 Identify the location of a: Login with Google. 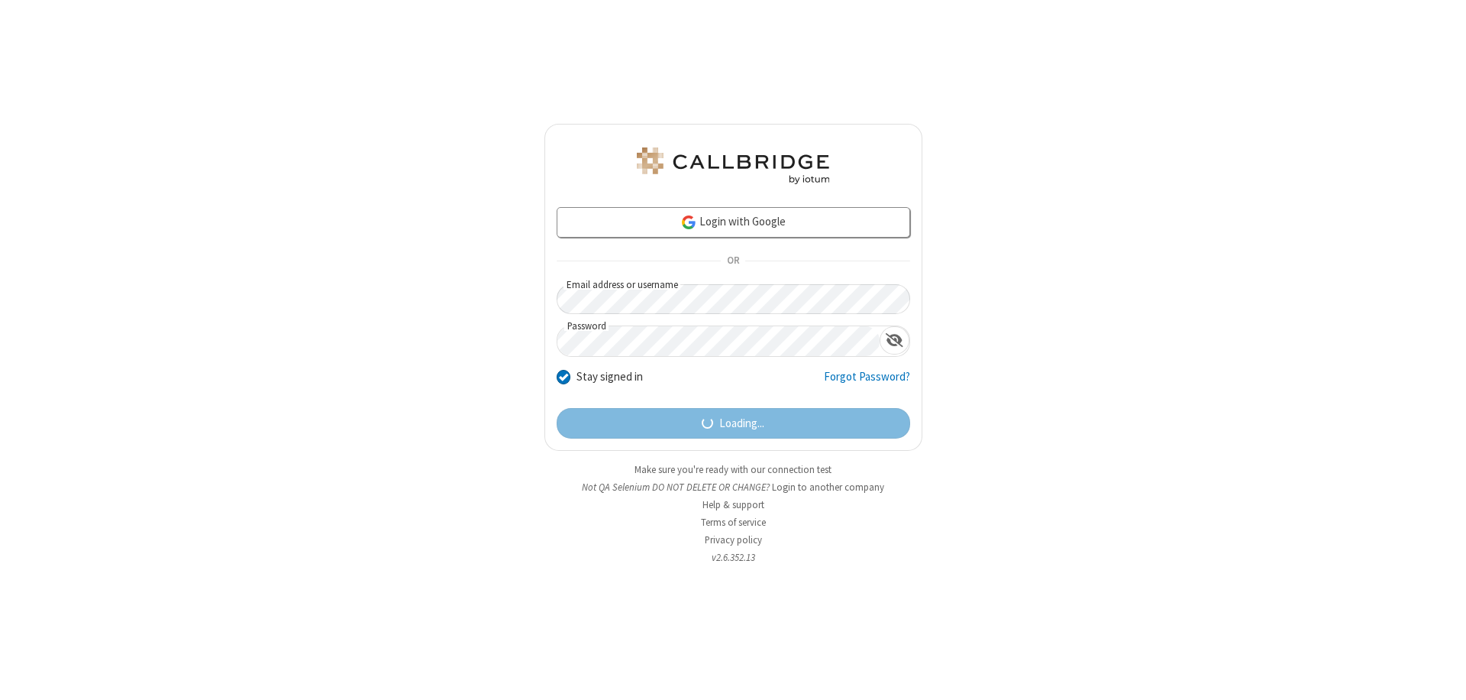
(733, 222).